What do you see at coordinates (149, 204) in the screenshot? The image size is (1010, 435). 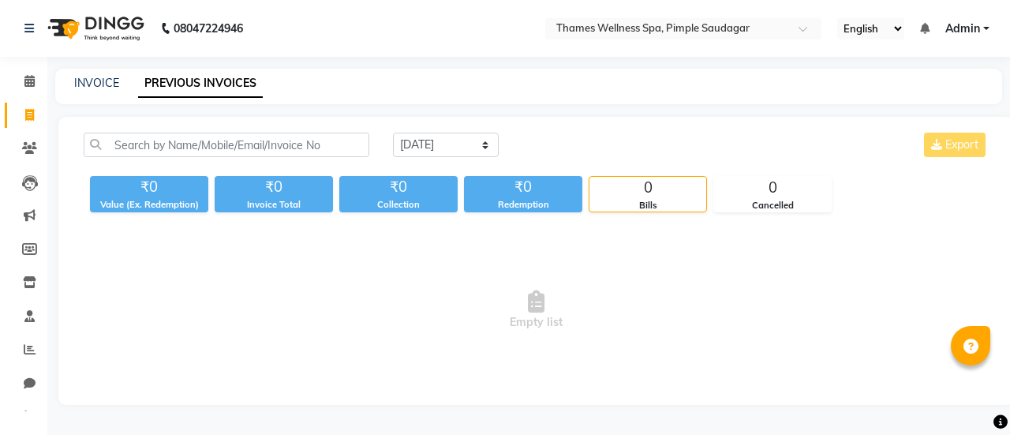 I see `div: Value (Ex. Redemption)` at bounding box center [149, 204].